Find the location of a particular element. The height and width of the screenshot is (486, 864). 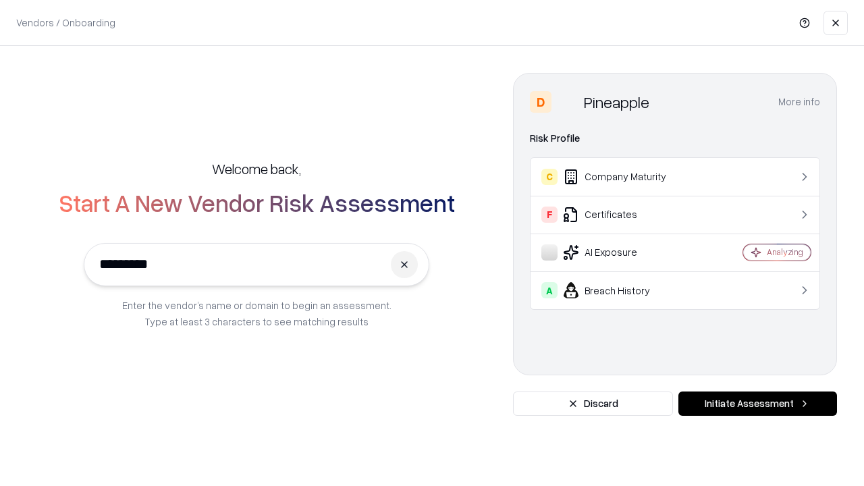

div: Certificates is located at coordinates (622, 215).